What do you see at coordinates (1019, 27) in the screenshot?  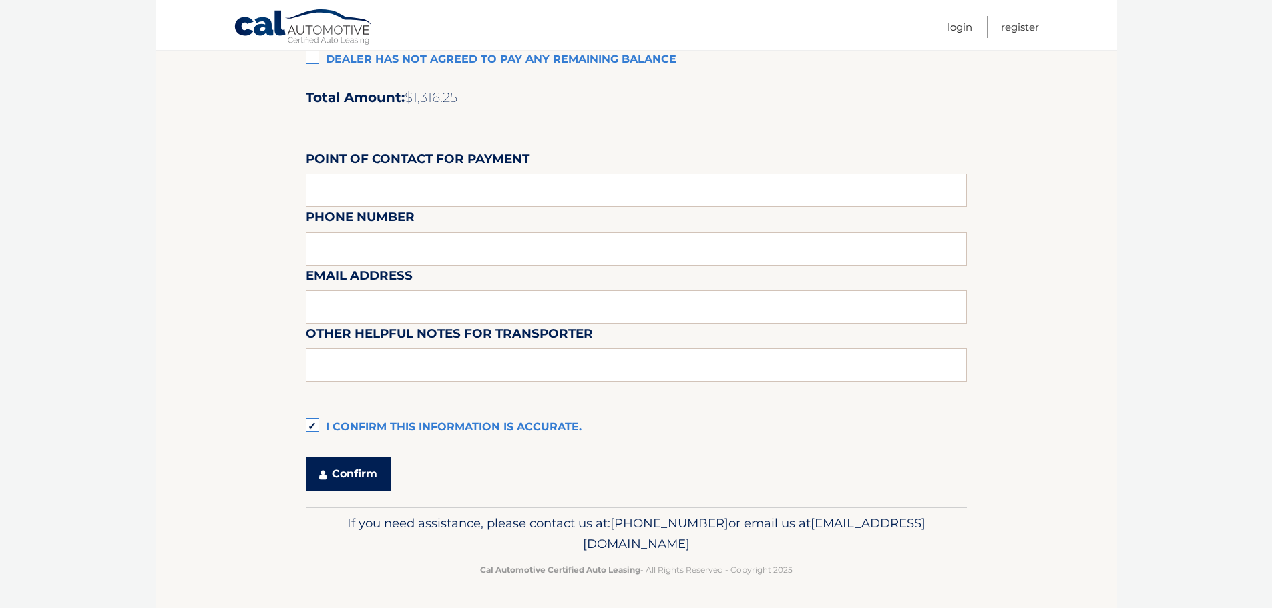 I see `a: Register` at bounding box center [1019, 27].